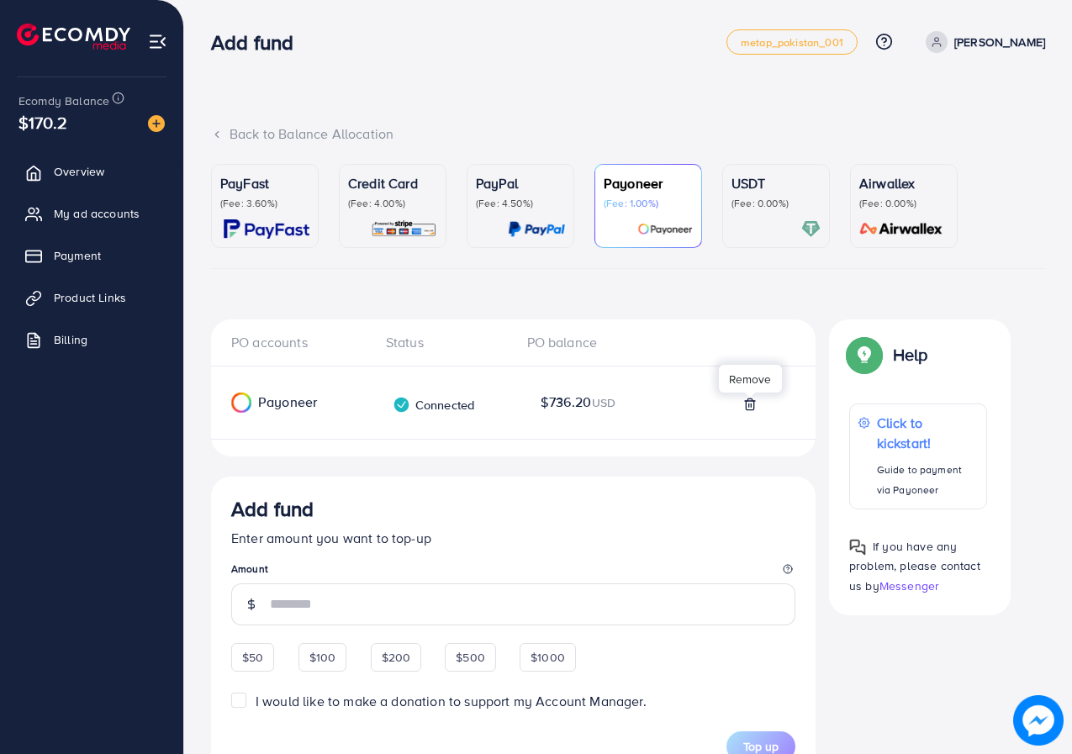 This screenshot has width=1072, height=754. What do you see at coordinates (252, 658) in the screenshot?
I see `span: $50` at bounding box center [252, 658].